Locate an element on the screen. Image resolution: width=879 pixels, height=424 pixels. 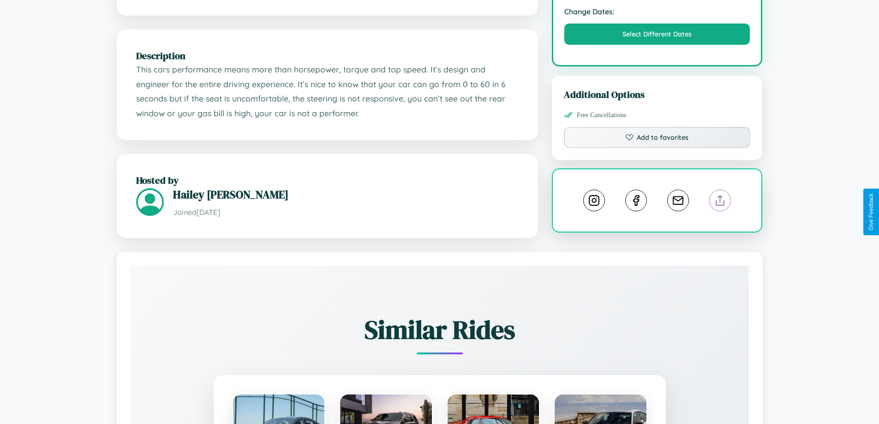
h3: Additional Options is located at coordinates (657, 94).